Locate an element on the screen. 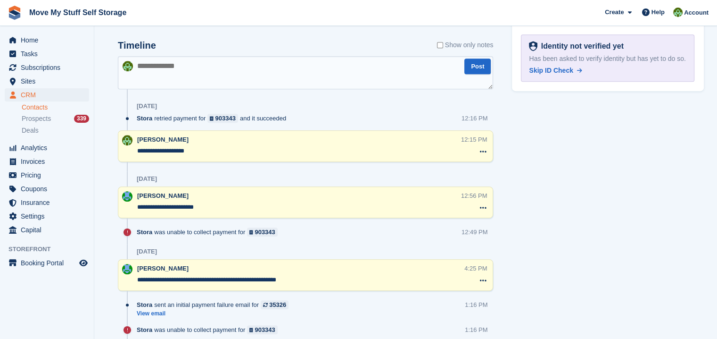  span: Deals is located at coordinates (30, 130).